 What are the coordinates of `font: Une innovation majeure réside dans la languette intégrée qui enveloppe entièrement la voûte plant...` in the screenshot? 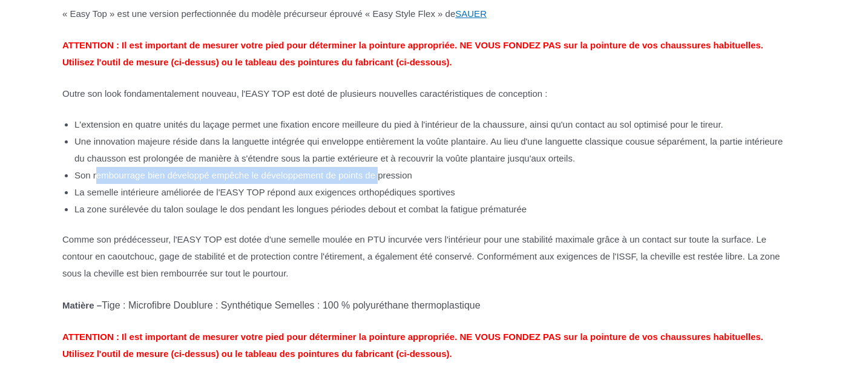 It's located at (428, 149).